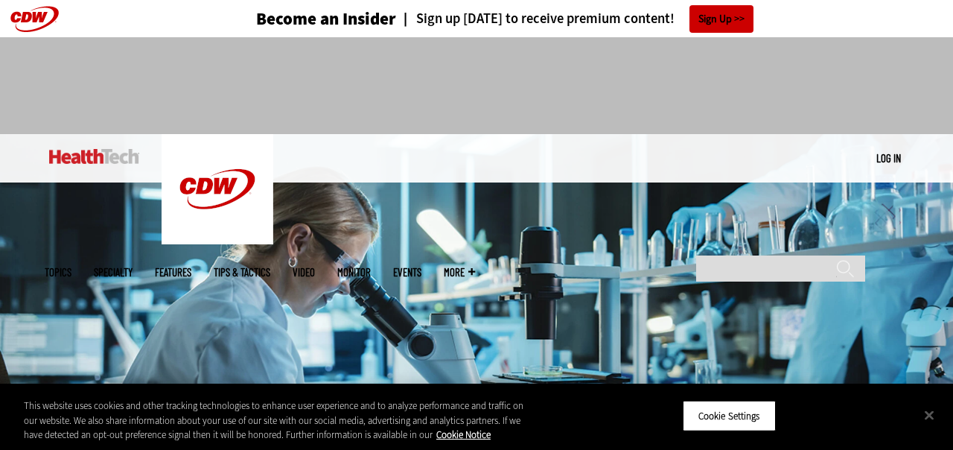 Image resolution: width=953 pixels, height=450 pixels. Describe the element at coordinates (463, 434) in the screenshot. I see `a: More information about your privacy` at that location.